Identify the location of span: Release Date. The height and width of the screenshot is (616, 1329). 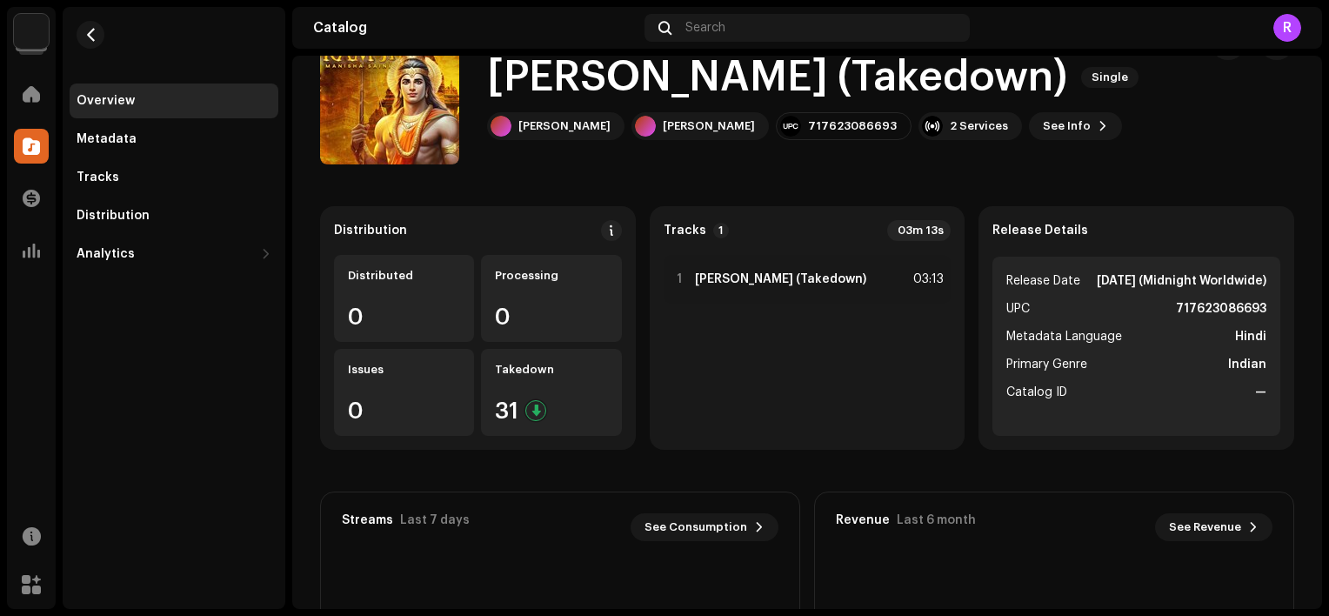
(1043, 281).